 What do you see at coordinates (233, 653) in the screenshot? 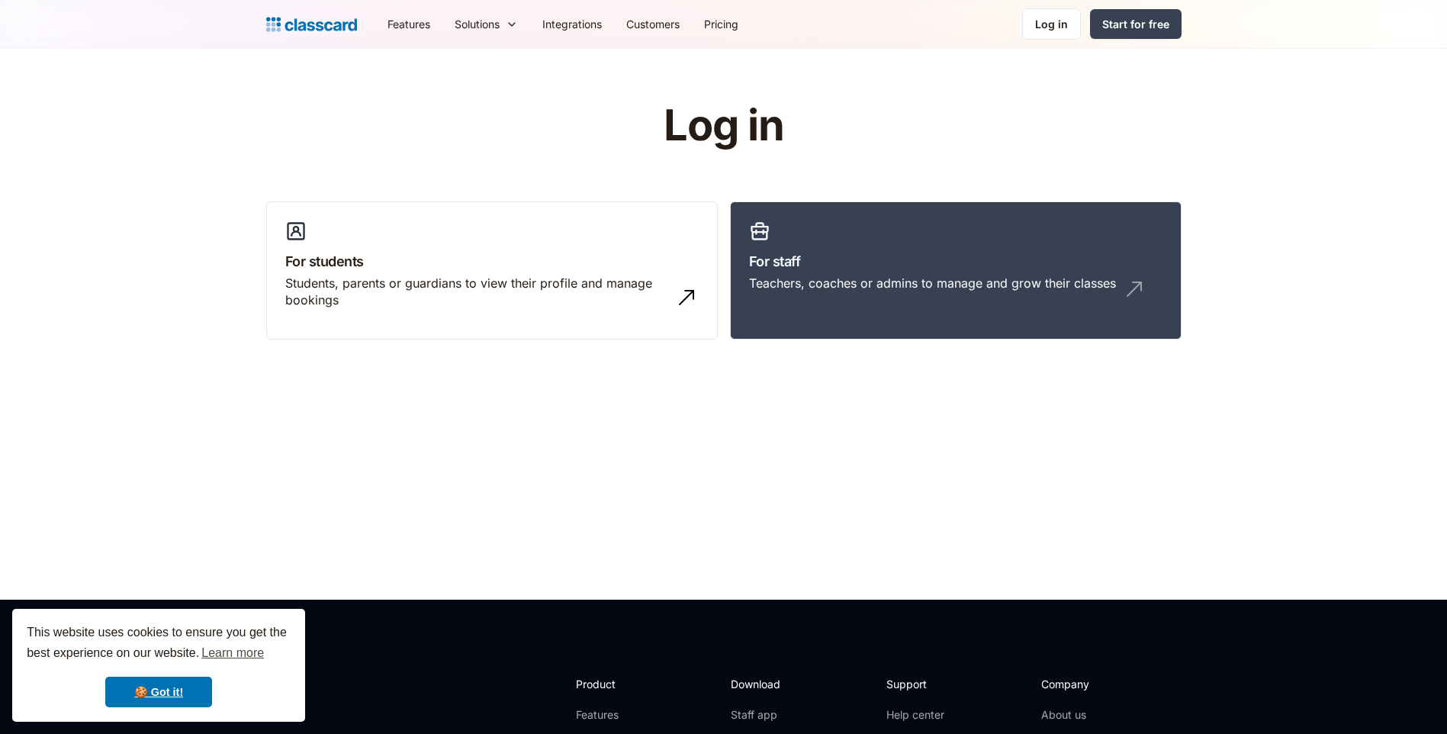
I see `a: learn more about cookies` at bounding box center [233, 653].